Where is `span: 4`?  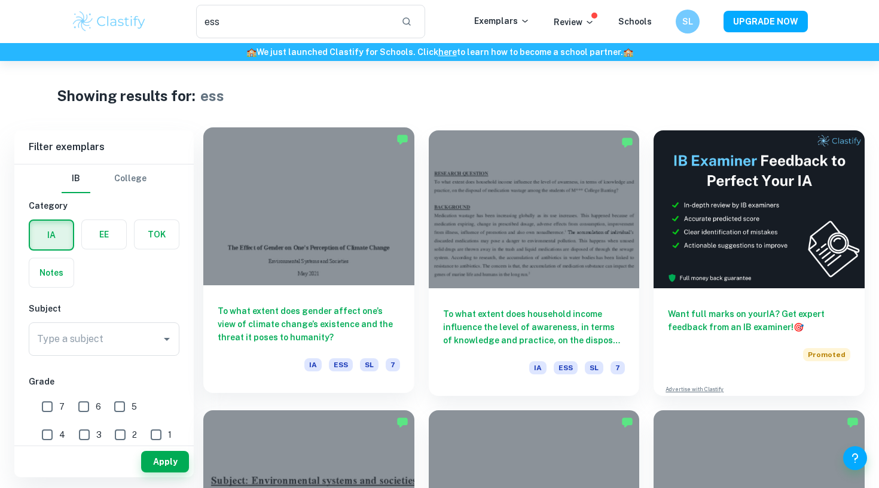
span: 4 is located at coordinates (62, 435).